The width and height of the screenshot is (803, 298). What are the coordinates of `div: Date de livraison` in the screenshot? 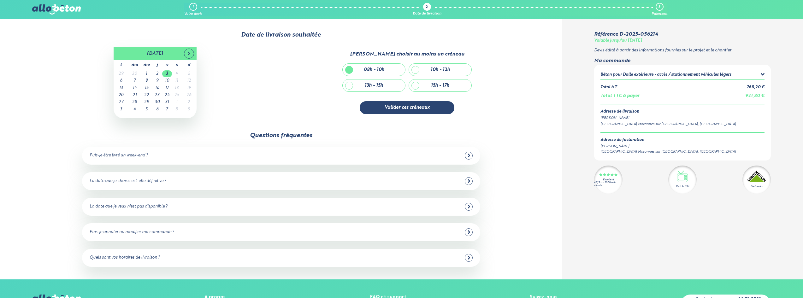 It's located at (427, 14).